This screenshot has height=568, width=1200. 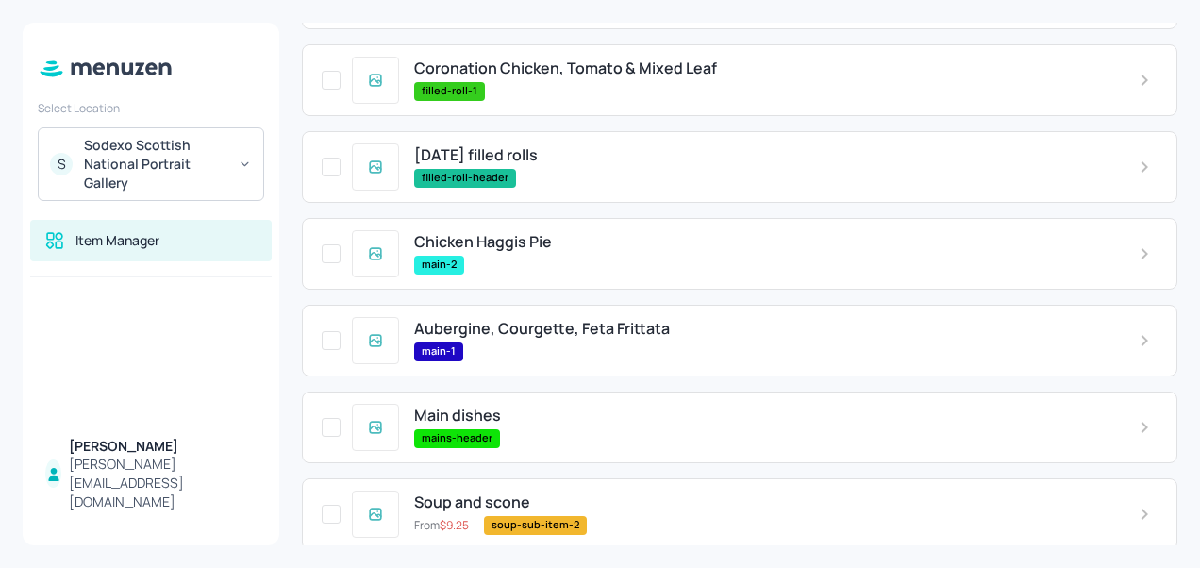 What do you see at coordinates (117, 240) in the screenshot?
I see `div: Item Manager` at bounding box center [117, 240].